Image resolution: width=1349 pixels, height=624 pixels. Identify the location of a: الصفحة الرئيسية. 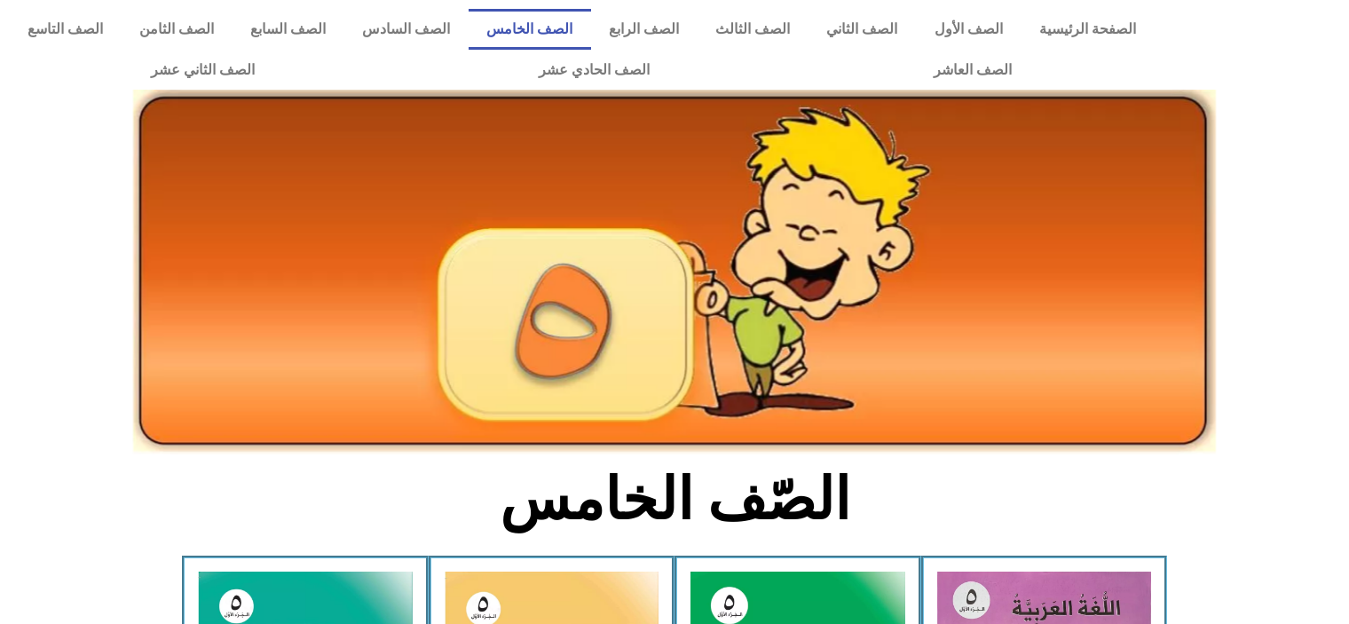
(1087, 29).